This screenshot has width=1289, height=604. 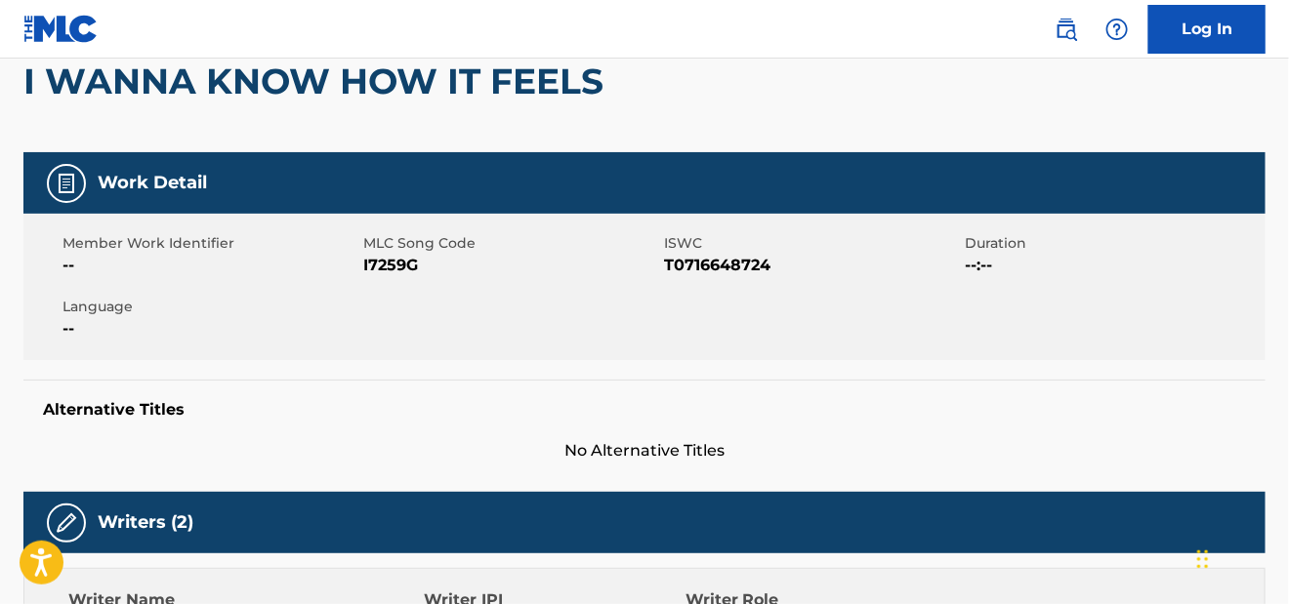 What do you see at coordinates (1112, 243) in the screenshot?
I see `span: Duration` at bounding box center [1112, 243].